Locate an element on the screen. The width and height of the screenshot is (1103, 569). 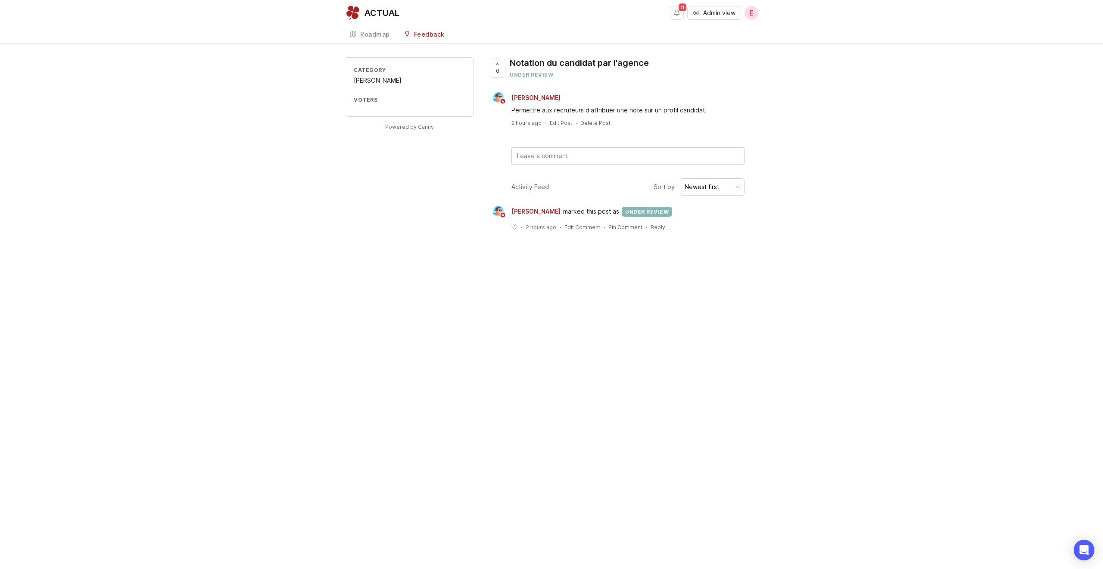
div: Voters is located at coordinates (409, 100).